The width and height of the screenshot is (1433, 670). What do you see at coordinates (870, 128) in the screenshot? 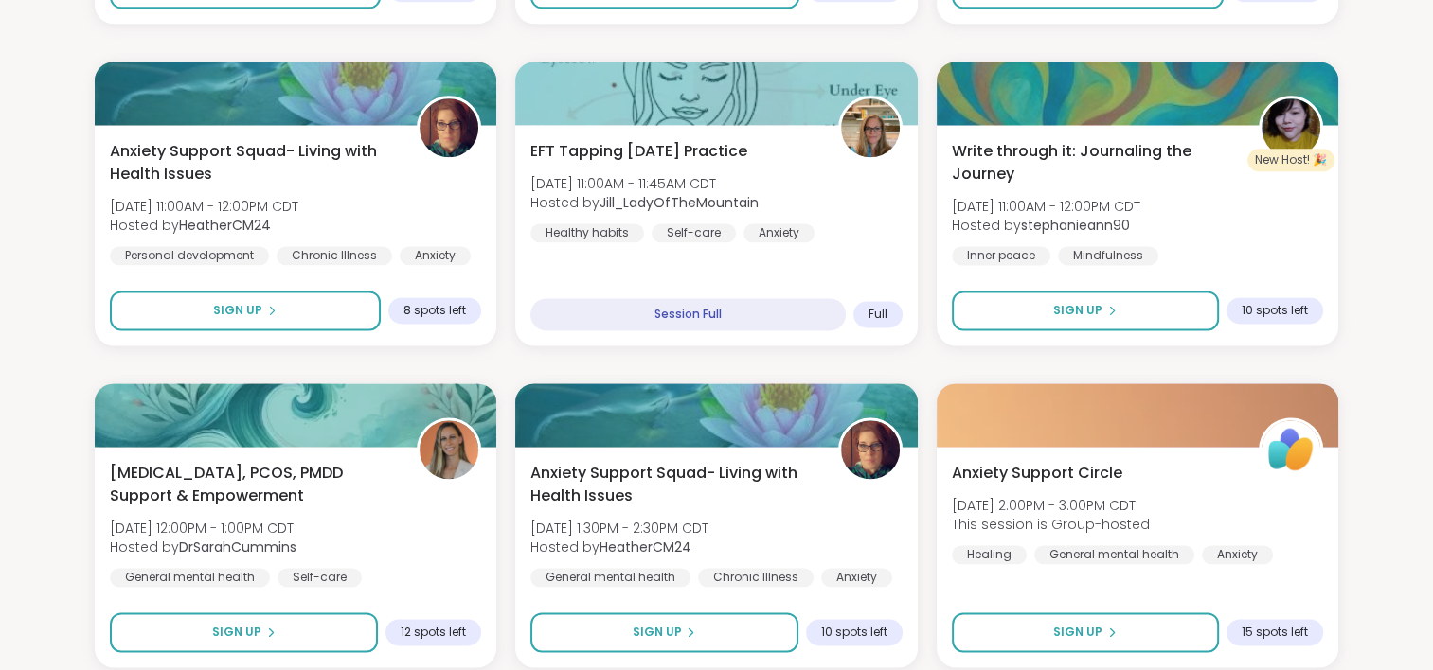
I see `img: Jill_LadyOfTheMountain` at bounding box center [870, 128].